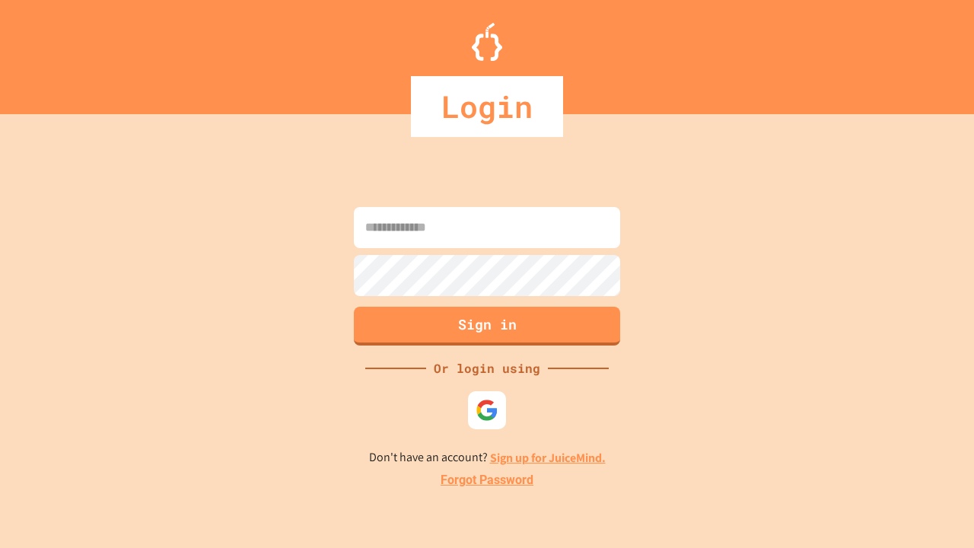 Image resolution: width=974 pixels, height=548 pixels. I want to click on img: google-icon.svg, so click(487, 410).